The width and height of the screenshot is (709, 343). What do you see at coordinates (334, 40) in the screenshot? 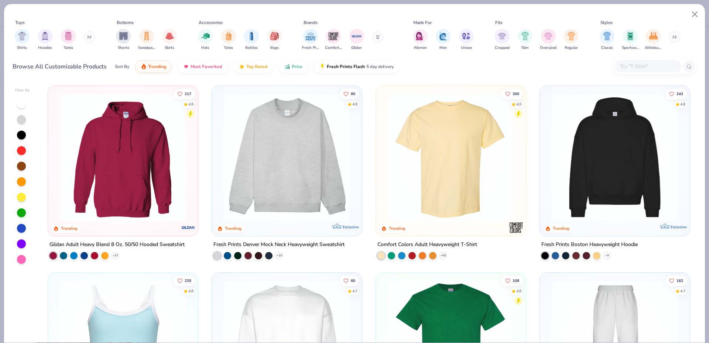
I see `div: filter for Comfort Colors` at bounding box center [334, 40].